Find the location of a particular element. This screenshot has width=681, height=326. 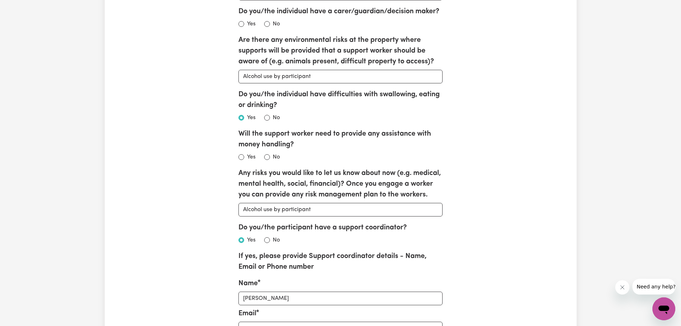

label: Will the support worker need to provide any assistance with money handling? is located at coordinates (340, 139).